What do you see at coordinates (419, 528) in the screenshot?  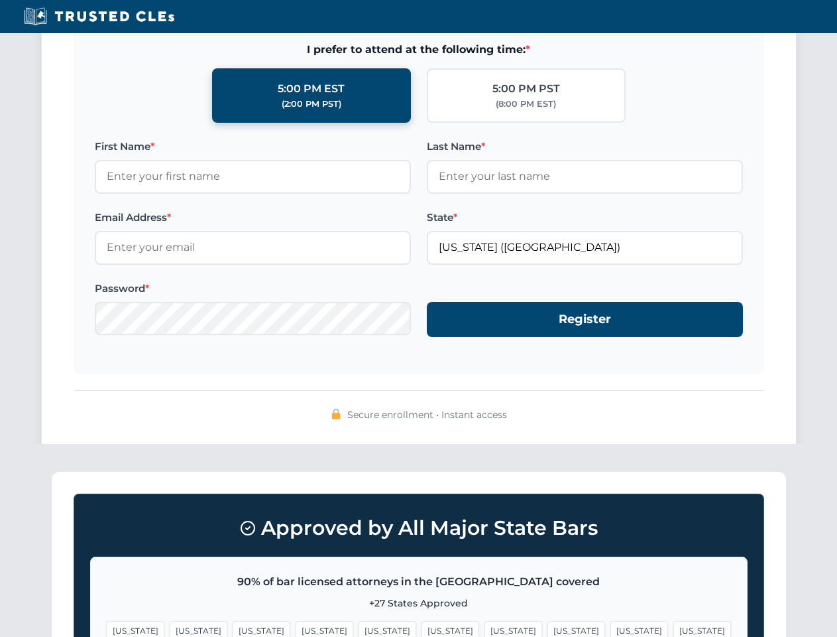 I see `h3: Approved by All Major State Bars` at bounding box center [419, 528].